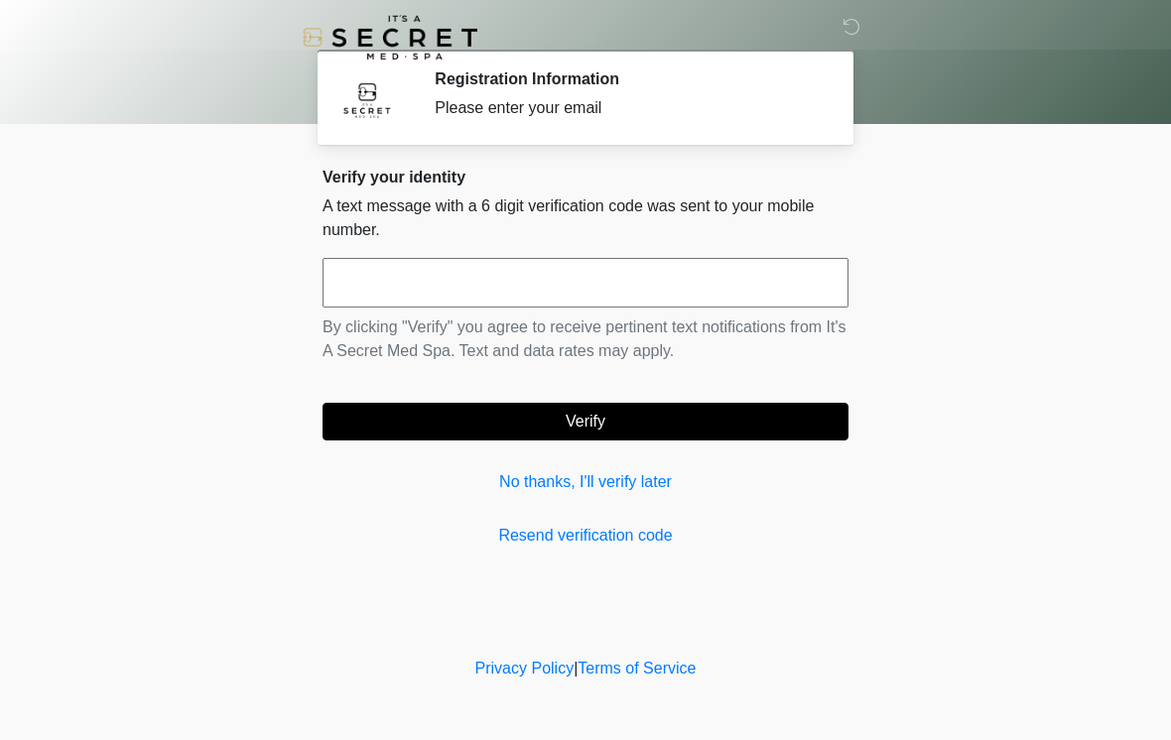 Image resolution: width=1171 pixels, height=740 pixels. What do you see at coordinates (626, 78) in the screenshot?
I see `h2: Registration Information` at bounding box center [626, 78].